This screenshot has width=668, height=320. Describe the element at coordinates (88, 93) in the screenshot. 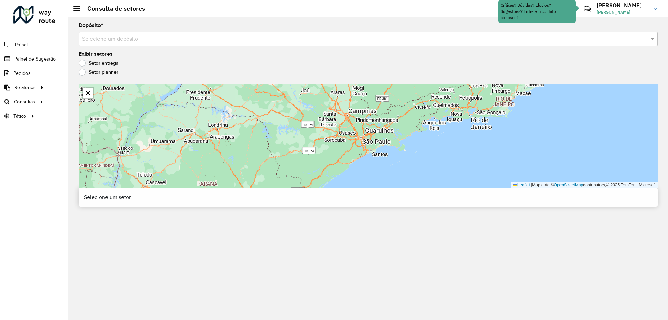

I see `a: Abrir mapa em tela cheia` at that location.